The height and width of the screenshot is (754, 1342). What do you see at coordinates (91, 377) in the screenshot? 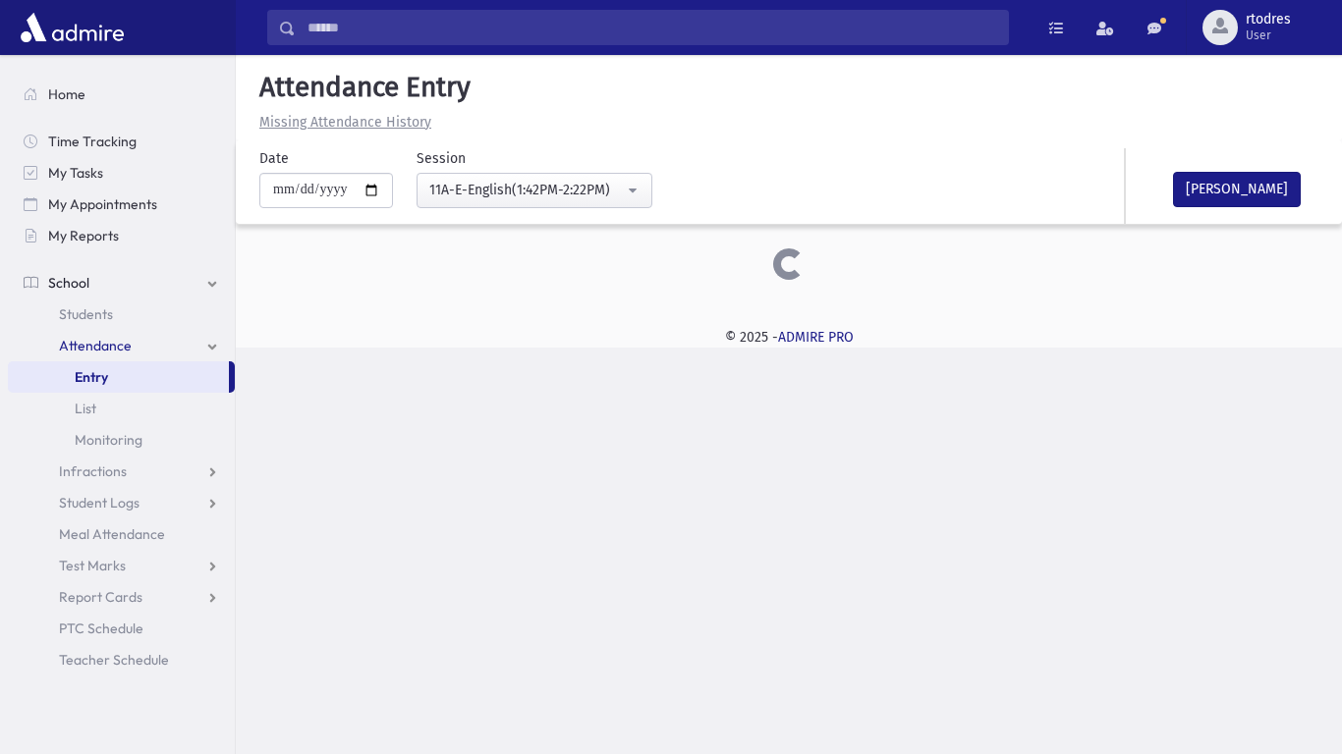
I see `span: Entry` at bounding box center [91, 377].